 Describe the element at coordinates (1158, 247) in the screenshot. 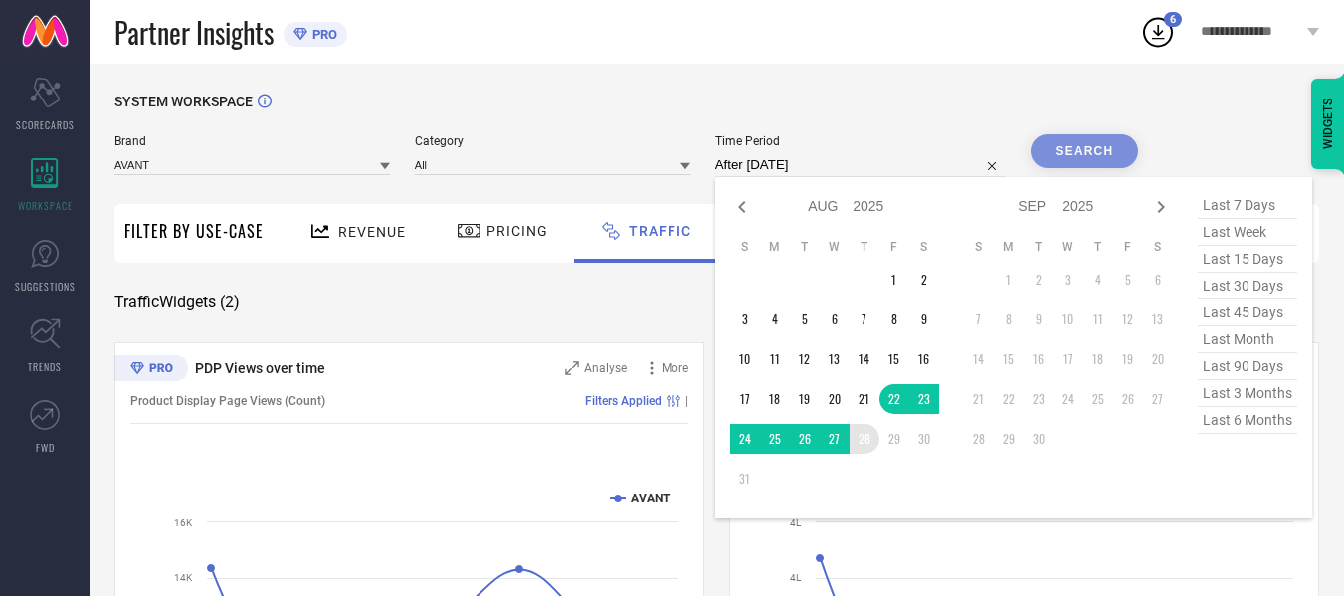

I see `th: Saturday` at that location.